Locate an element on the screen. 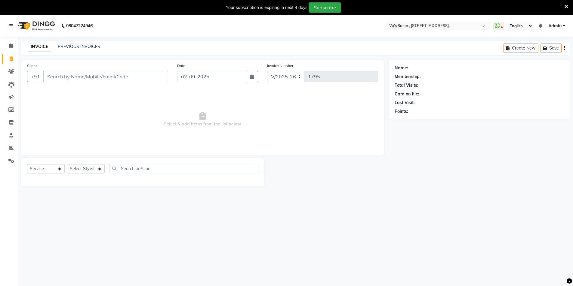  span: Admin is located at coordinates (555, 26).